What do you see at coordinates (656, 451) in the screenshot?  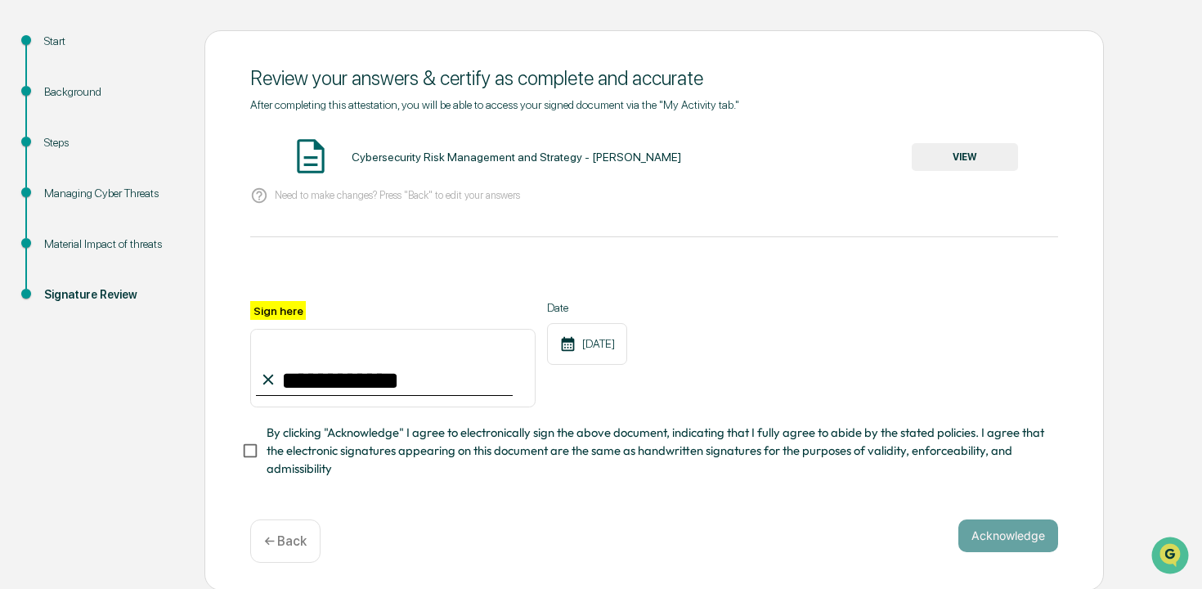 I see `span: By clicking "Acknowledge" I agree to electronically sign the above document, indicating that I fu...` at bounding box center [656, 451].